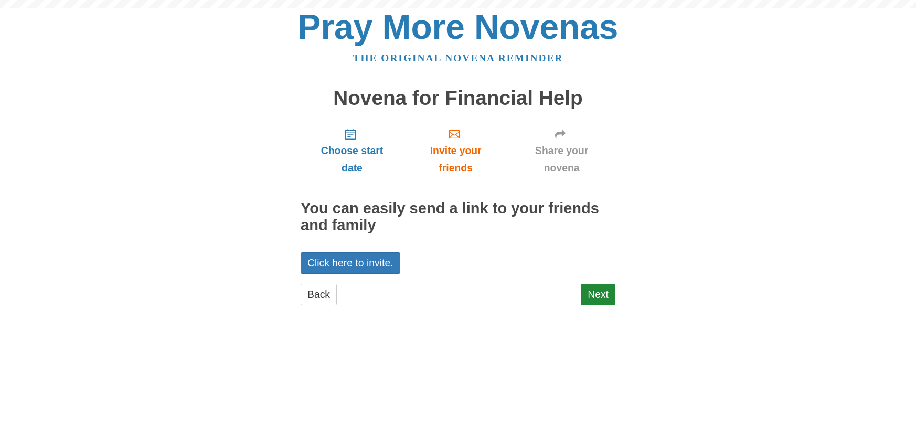  Describe the element at coordinates (458, 58) in the screenshot. I see `a: The original novena reminder` at that location.